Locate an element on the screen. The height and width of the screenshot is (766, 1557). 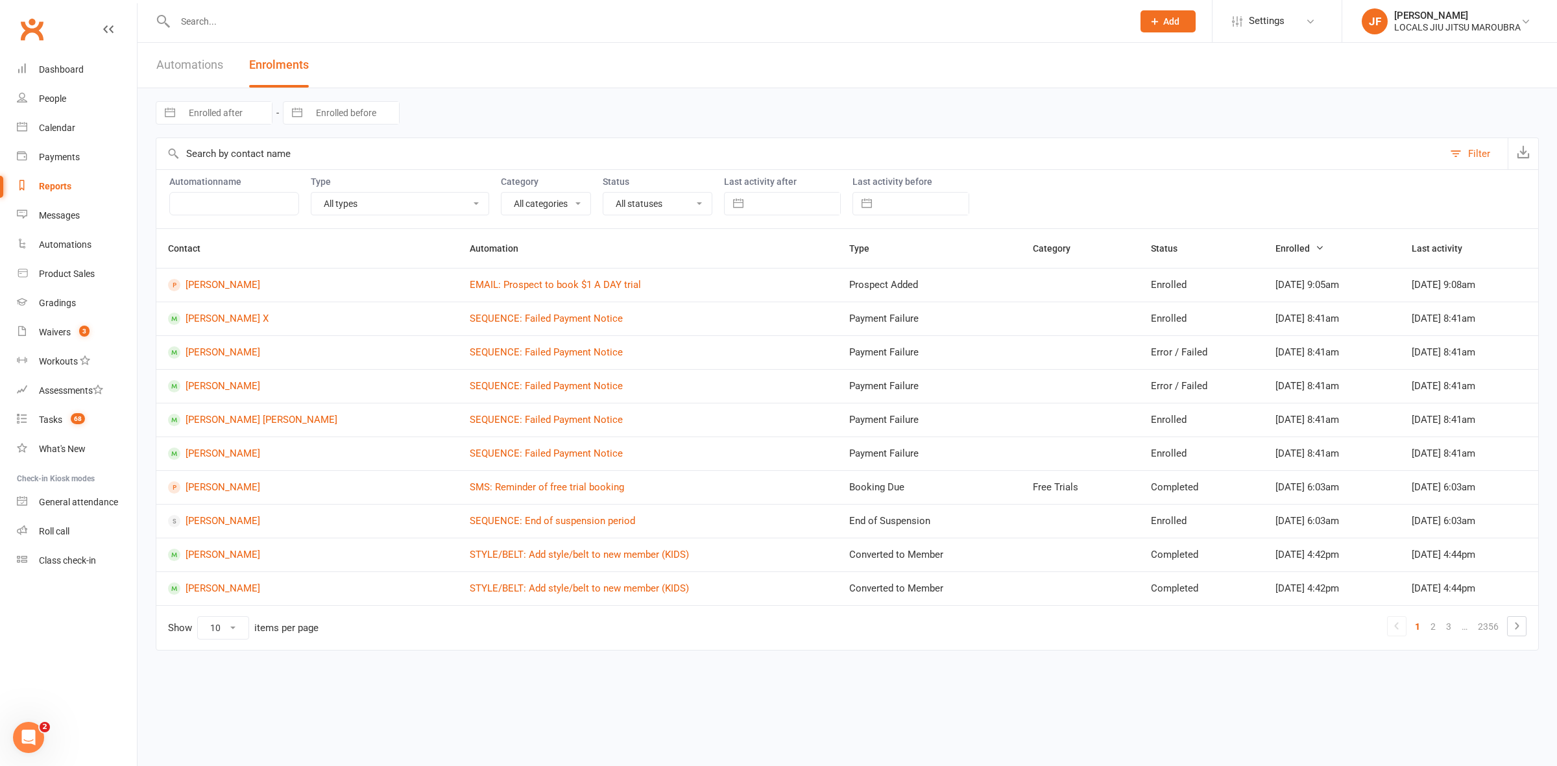
label: Type is located at coordinates (400, 182).